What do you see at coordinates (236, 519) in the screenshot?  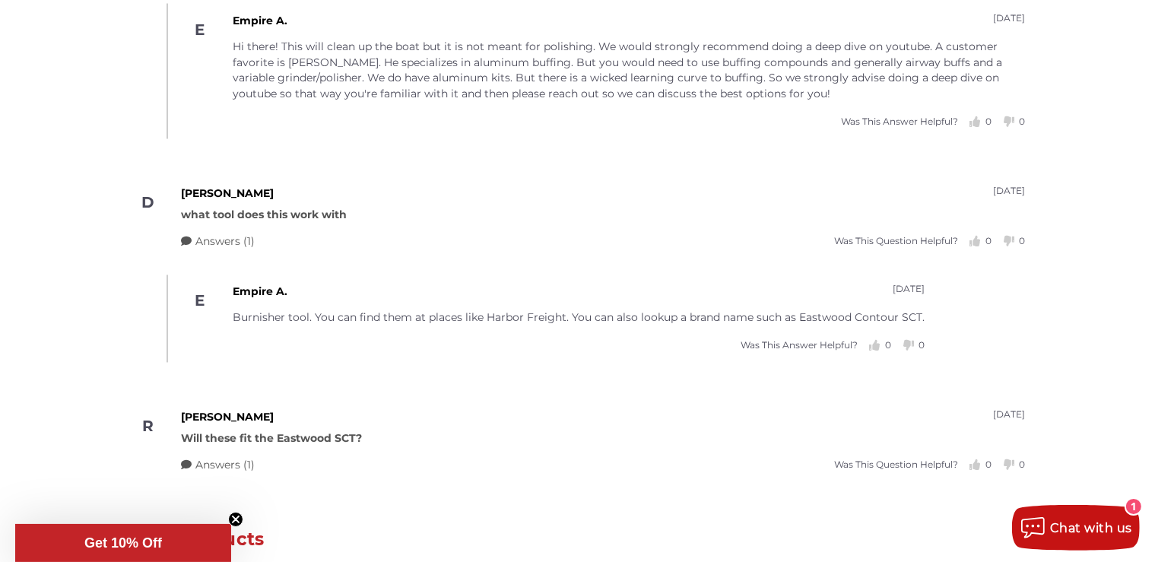 I see `button: Close teaser` at bounding box center [236, 519].